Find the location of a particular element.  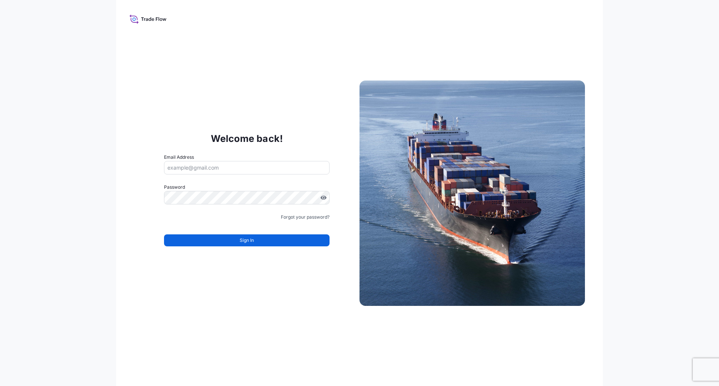

label: Email Address is located at coordinates (179, 157).